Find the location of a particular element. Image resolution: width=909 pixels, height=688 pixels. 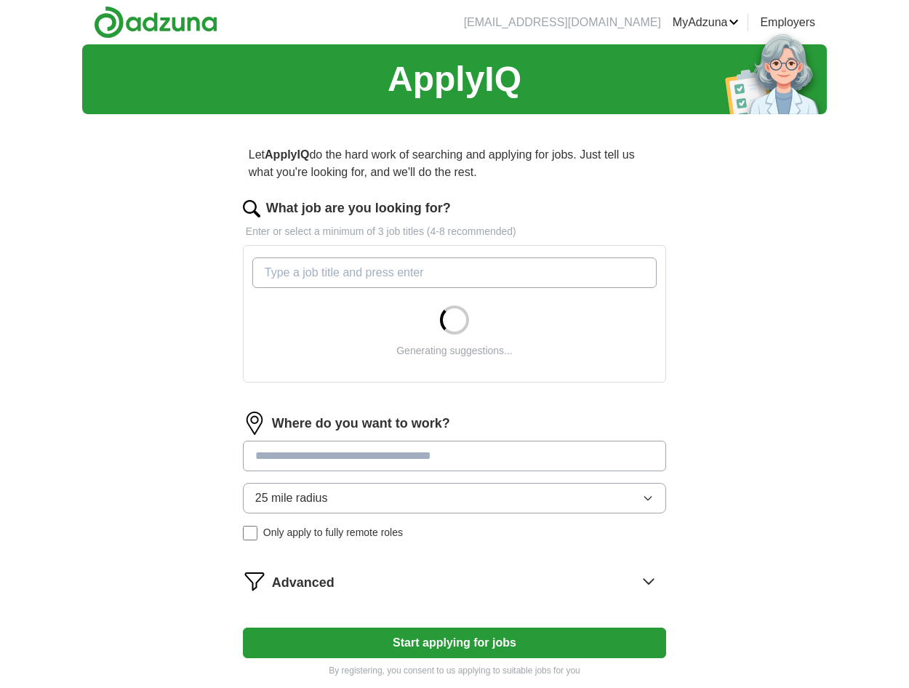

strong: ApplyIQ is located at coordinates (286, 154).